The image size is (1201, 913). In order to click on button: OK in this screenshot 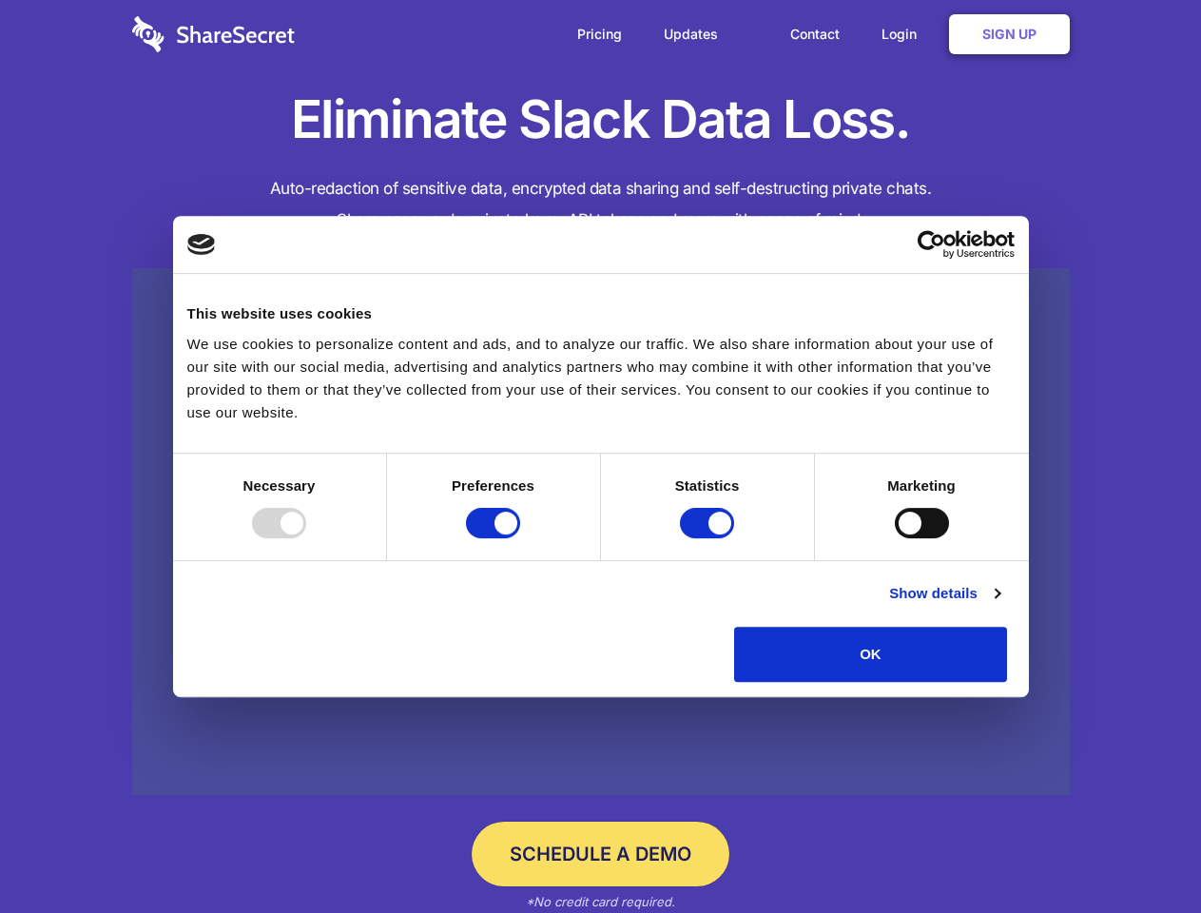, I will do `click(870, 654)`.